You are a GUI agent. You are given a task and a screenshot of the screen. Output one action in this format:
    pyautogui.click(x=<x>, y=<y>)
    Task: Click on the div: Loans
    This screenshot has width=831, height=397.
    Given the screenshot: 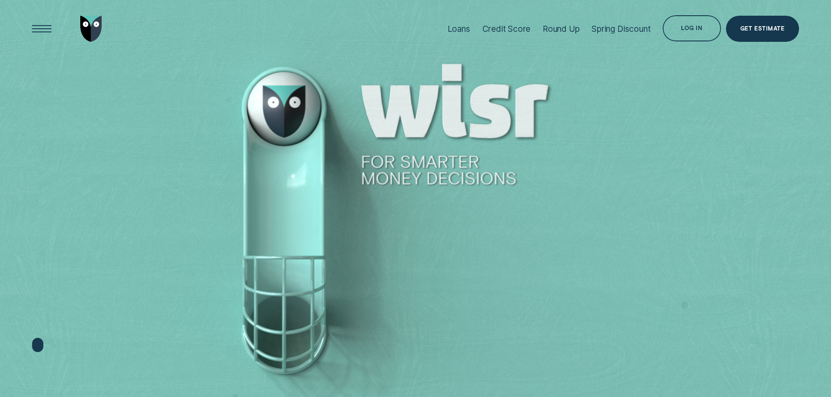 What is the action you would take?
    pyautogui.click(x=459, y=29)
    